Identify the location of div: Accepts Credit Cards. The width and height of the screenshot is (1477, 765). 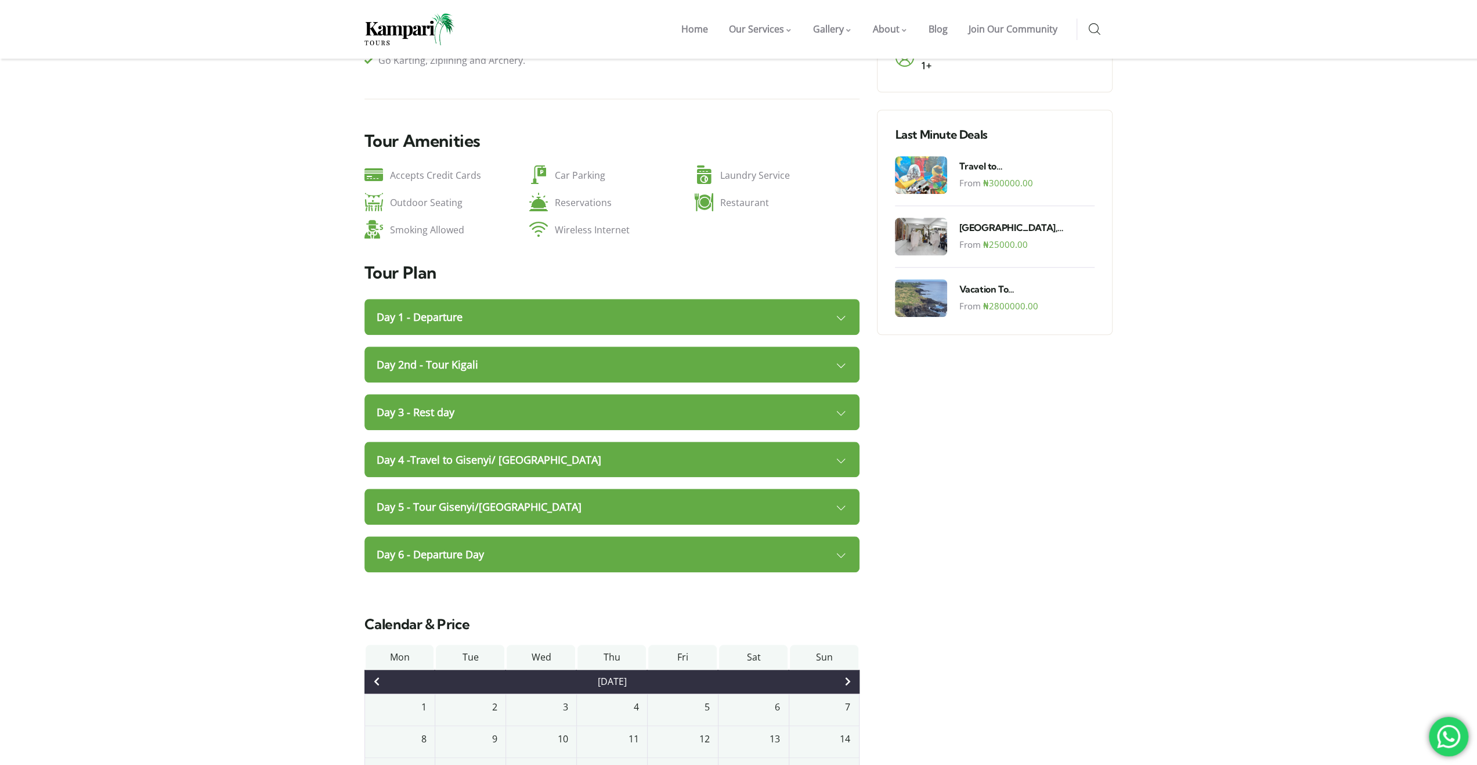
(447, 172).